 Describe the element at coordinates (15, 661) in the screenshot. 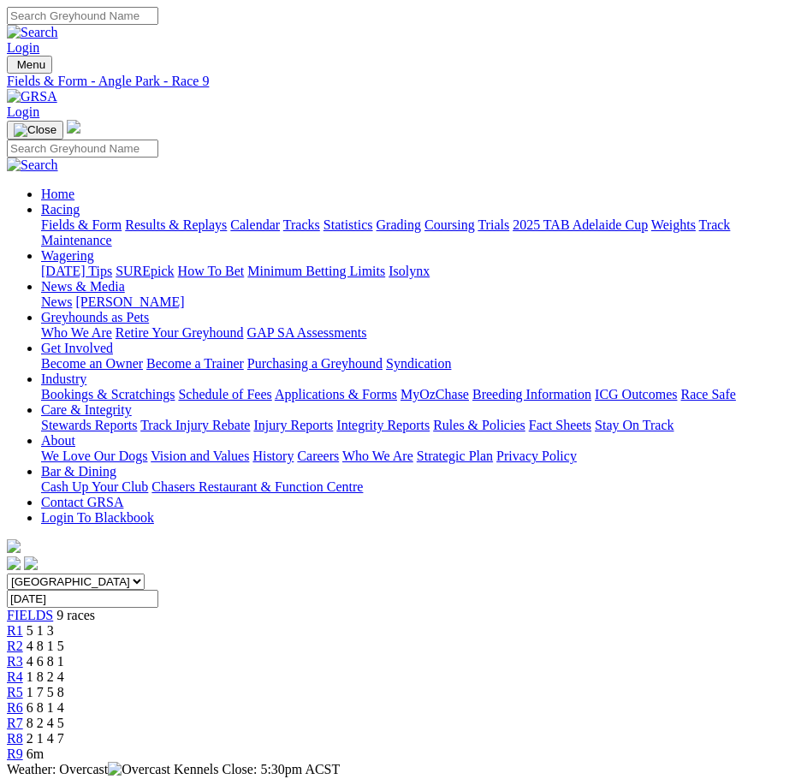

I see `a: R3` at that location.